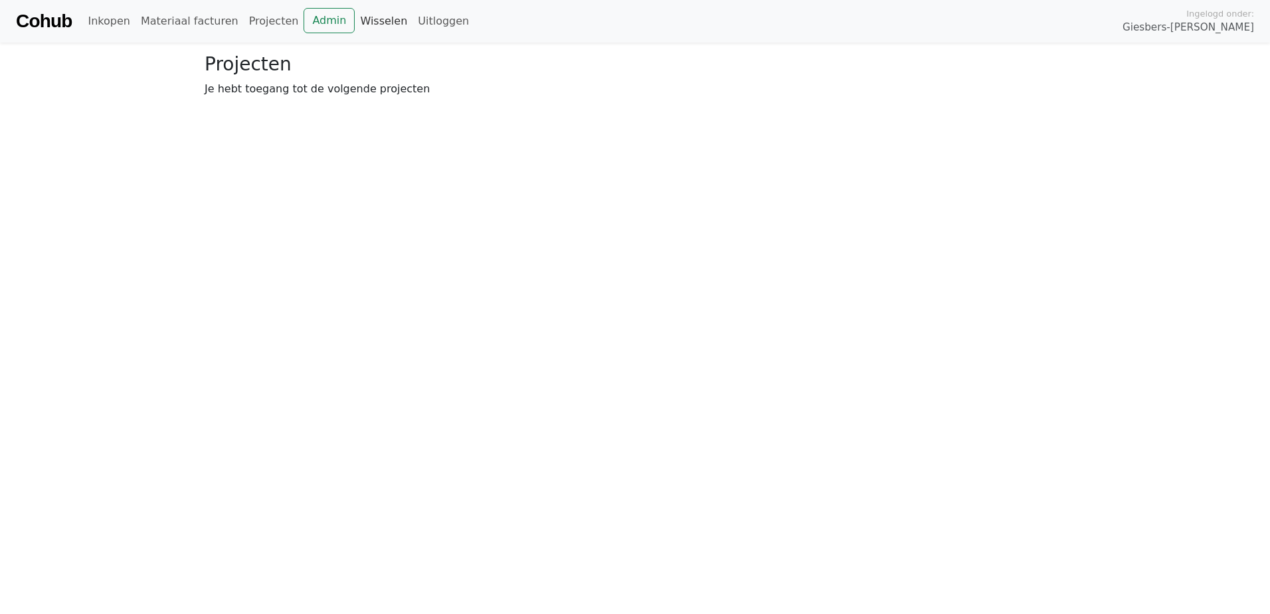 The width and height of the screenshot is (1270, 614). I want to click on a: Materiaal facturen, so click(189, 21).